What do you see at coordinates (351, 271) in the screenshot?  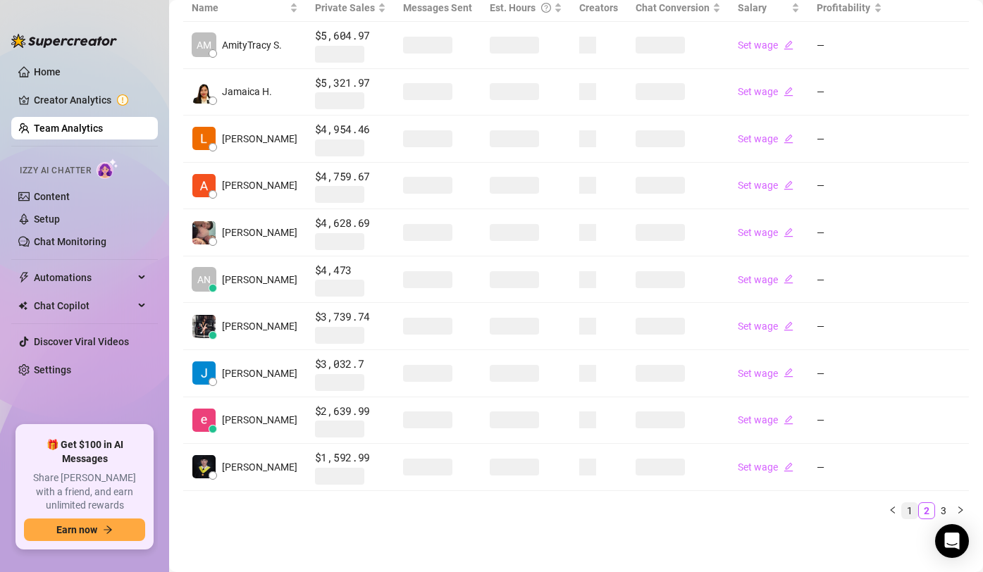 I see `span: $4,473` at bounding box center [351, 271].